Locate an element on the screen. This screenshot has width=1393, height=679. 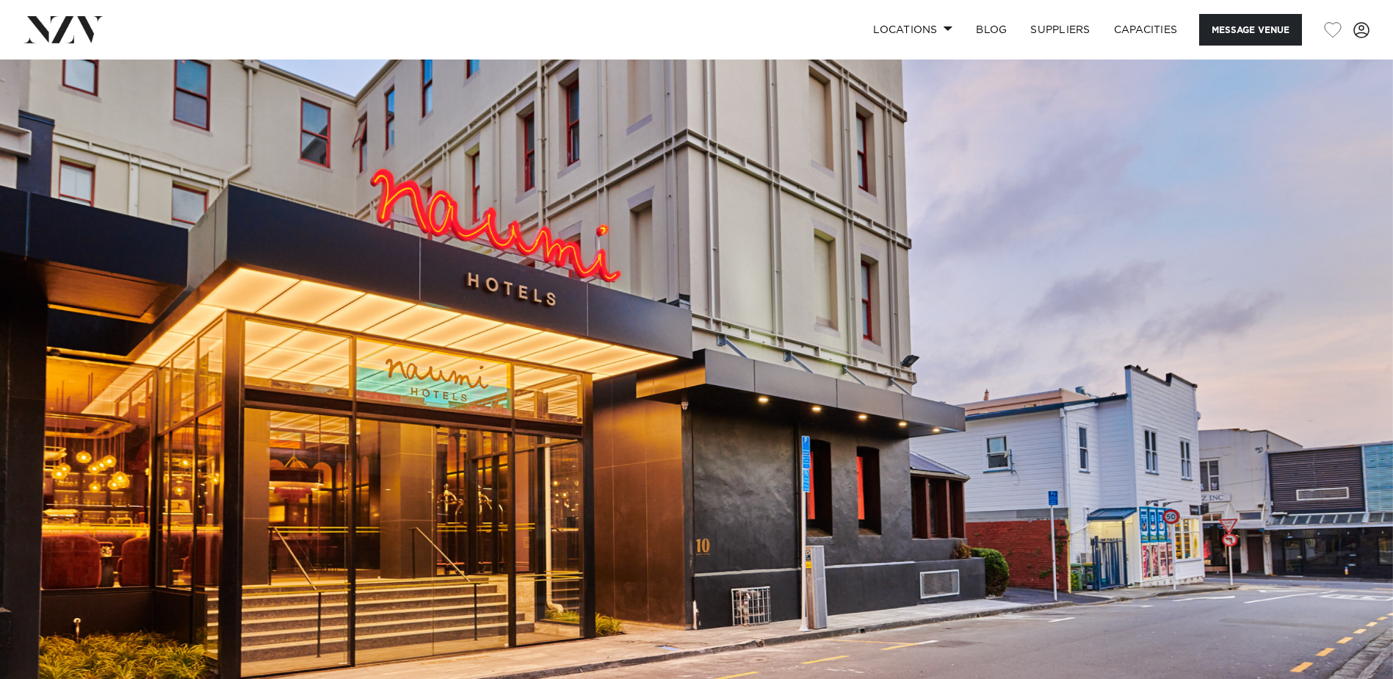
a: BLOG is located at coordinates (991, 29).